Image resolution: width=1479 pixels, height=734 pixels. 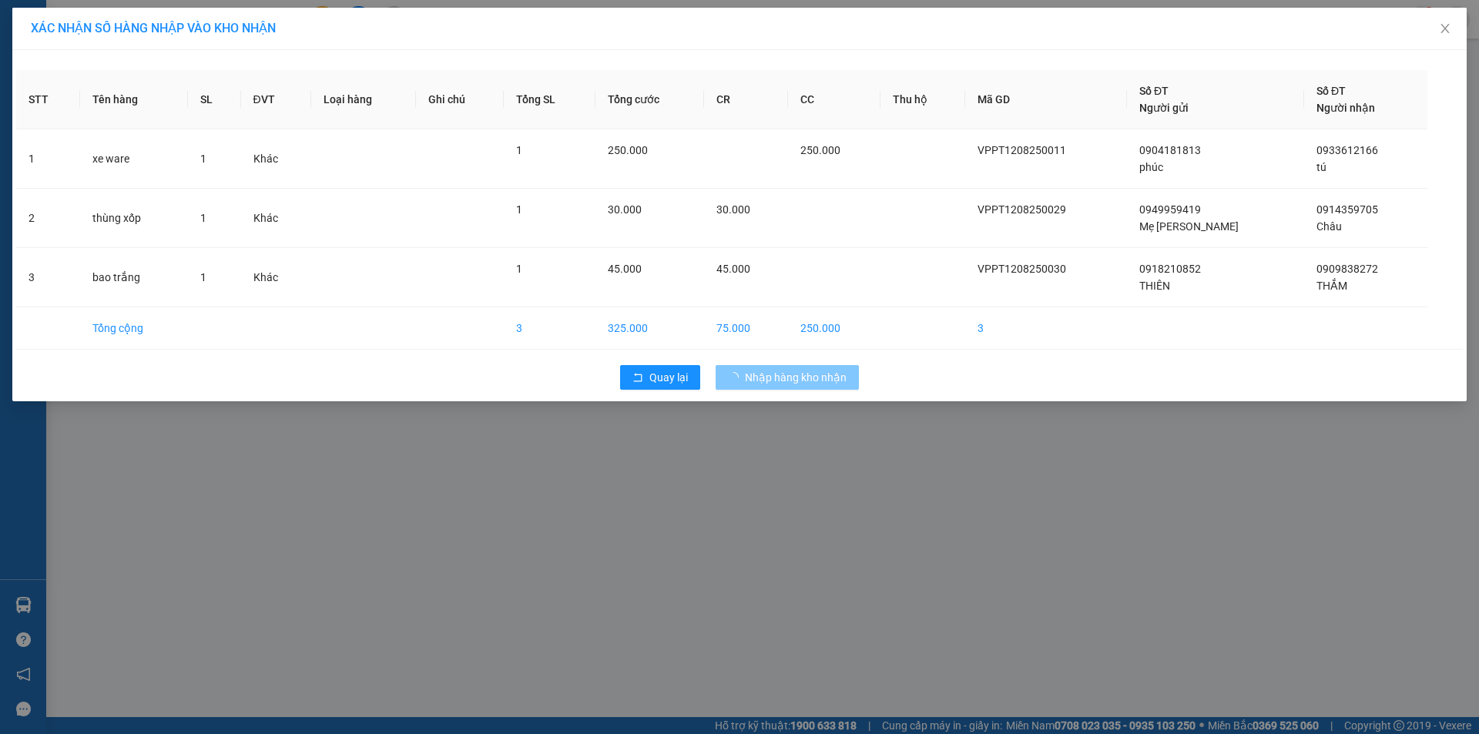 I want to click on th: Tên hàng, so click(x=134, y=99).